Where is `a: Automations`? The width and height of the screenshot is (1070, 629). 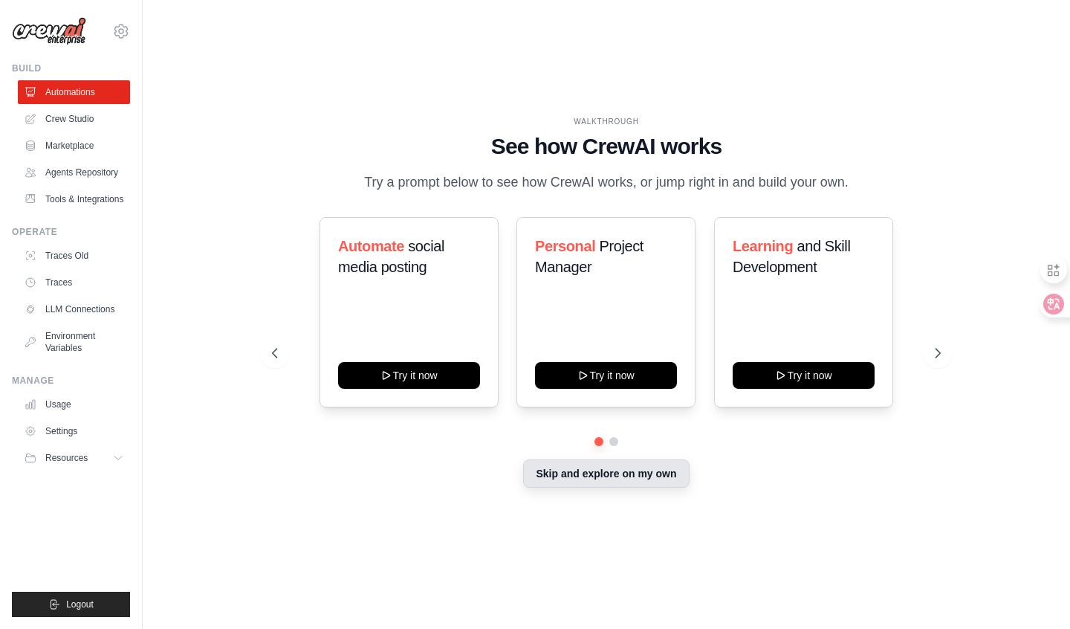 a: Automations is located at coordinates (74, 92).